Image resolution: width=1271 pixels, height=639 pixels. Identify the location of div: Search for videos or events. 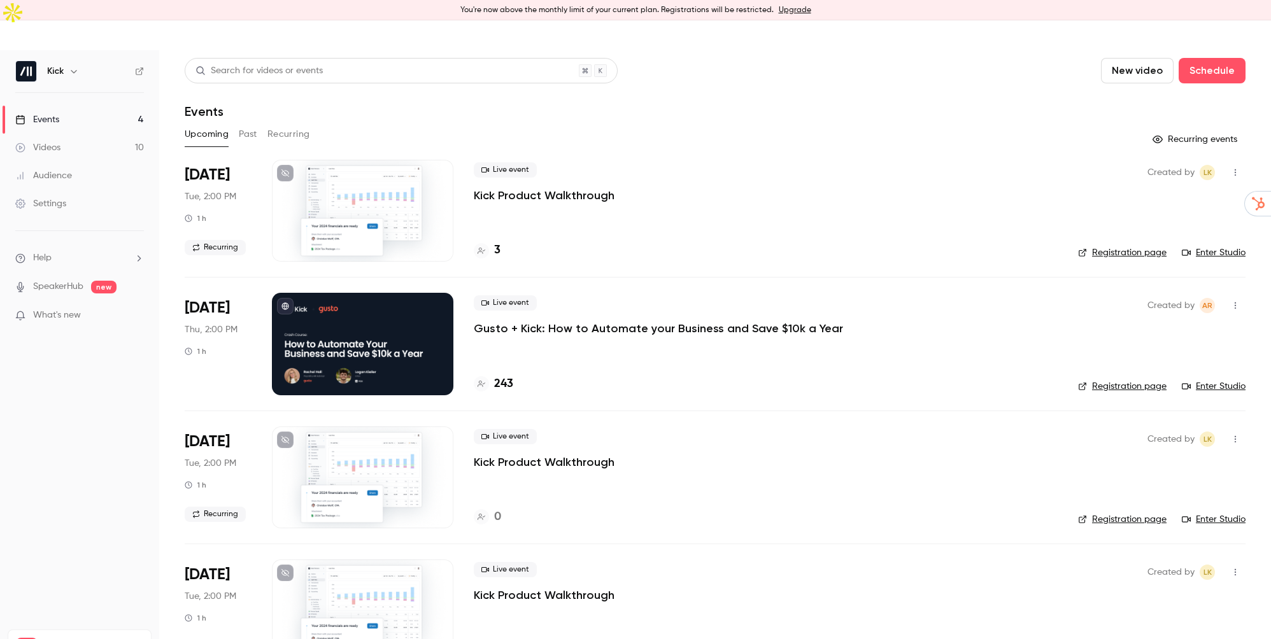
(259, 71).